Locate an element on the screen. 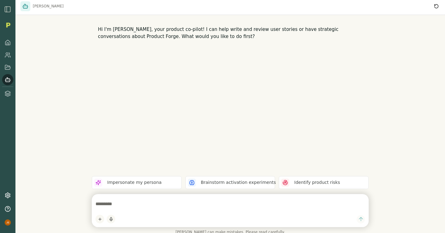 This screenshot has width=445, height=233. p: Identify product risks is located at coordinates (317, 182).